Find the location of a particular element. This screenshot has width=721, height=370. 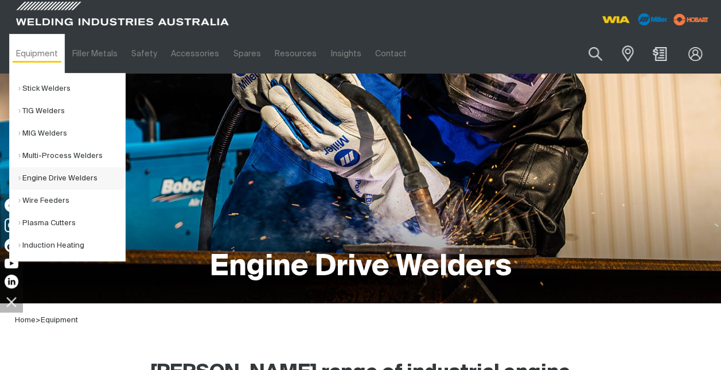

a: miller is located at coordinates (691, 20).